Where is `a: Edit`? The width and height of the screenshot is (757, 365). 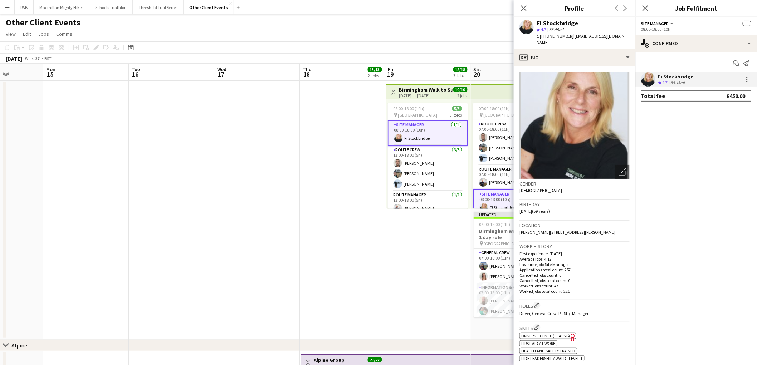
a: Edit is located at coordinates (27, 34).